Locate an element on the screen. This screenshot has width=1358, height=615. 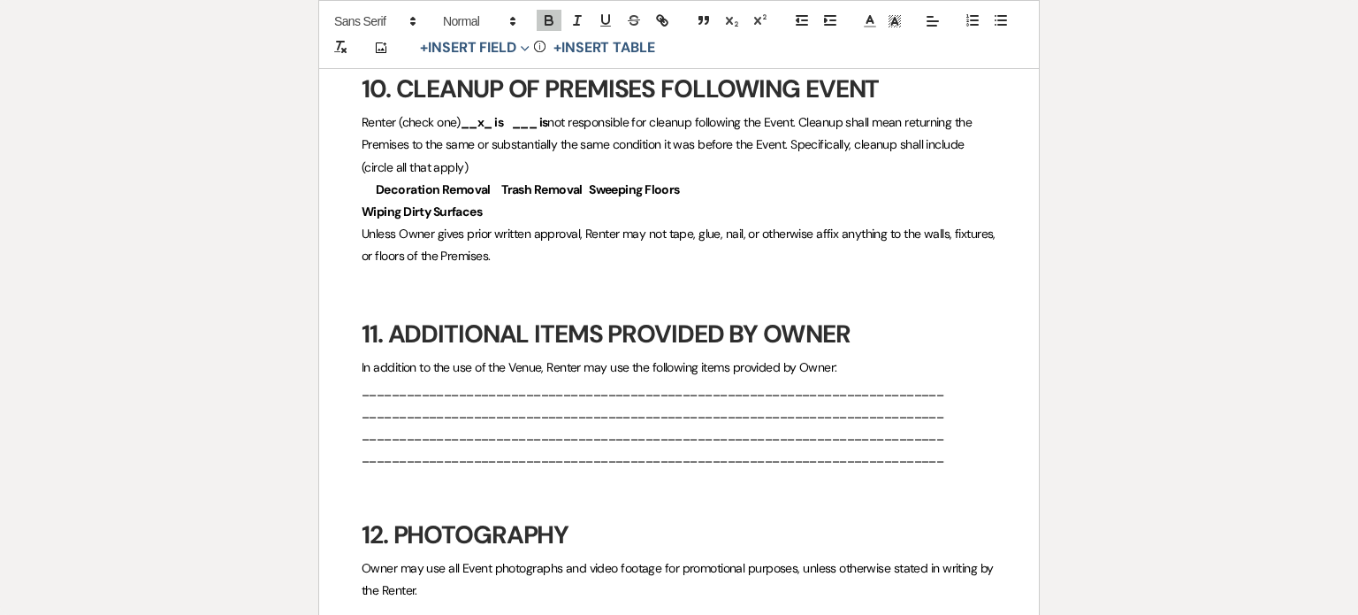
span: Owner may use all Event photographs and video footage for promotional purposes, unless otherwise ... is located at coordinates (679, 578).